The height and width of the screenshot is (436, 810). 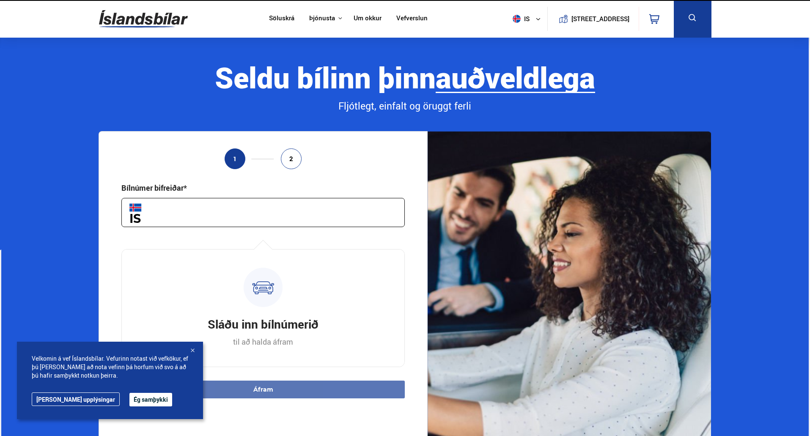 I want to click on button: Þjónusta, so click(x=322, y=18).